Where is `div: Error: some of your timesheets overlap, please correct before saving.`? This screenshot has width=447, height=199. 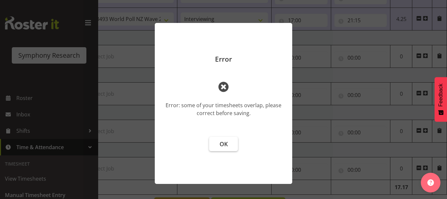
div: Error: some of your timesheets overlap, please correct before saving. is located at coordinates (223, 109).